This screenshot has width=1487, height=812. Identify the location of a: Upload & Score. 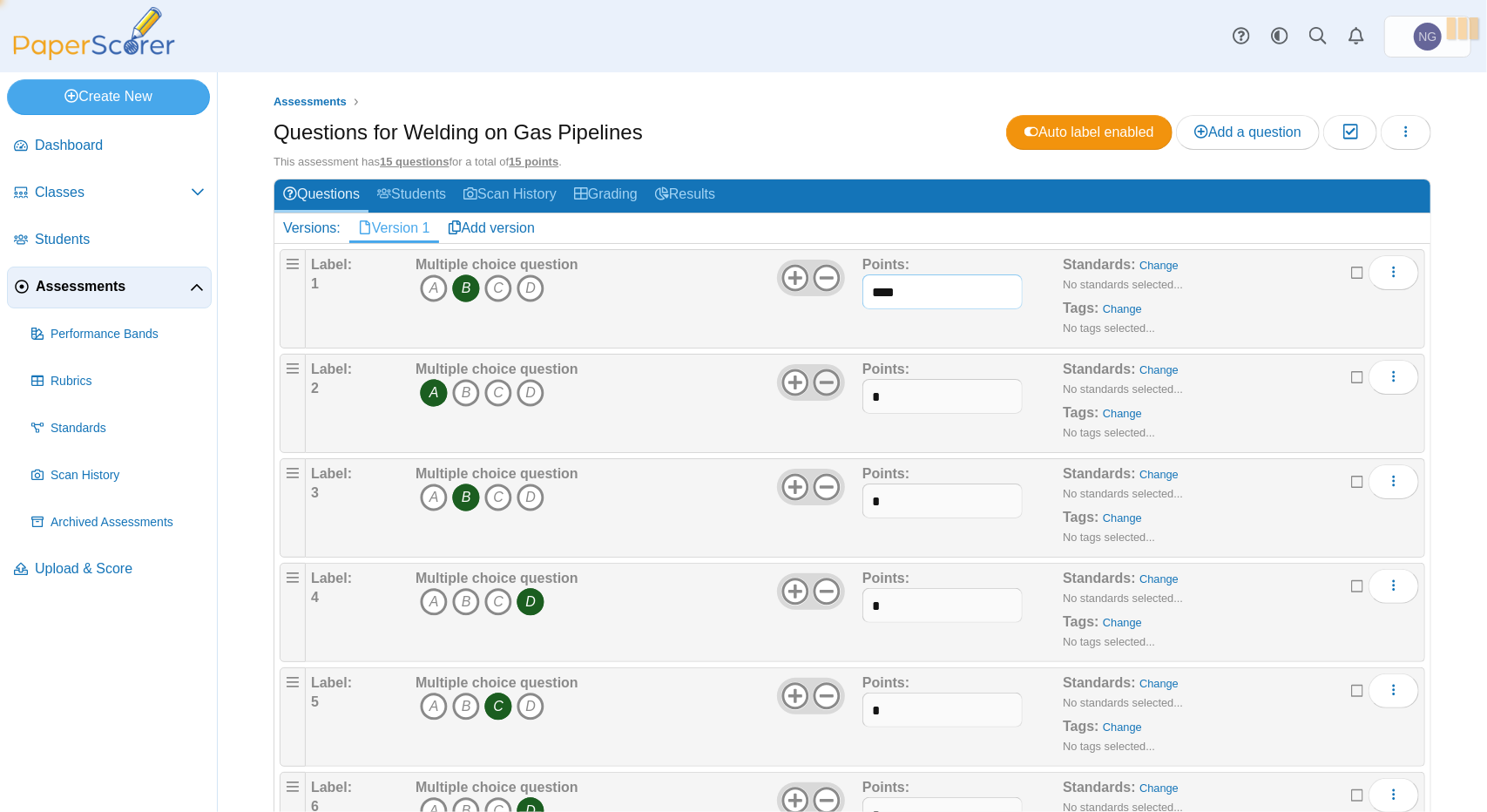
(109, 569).